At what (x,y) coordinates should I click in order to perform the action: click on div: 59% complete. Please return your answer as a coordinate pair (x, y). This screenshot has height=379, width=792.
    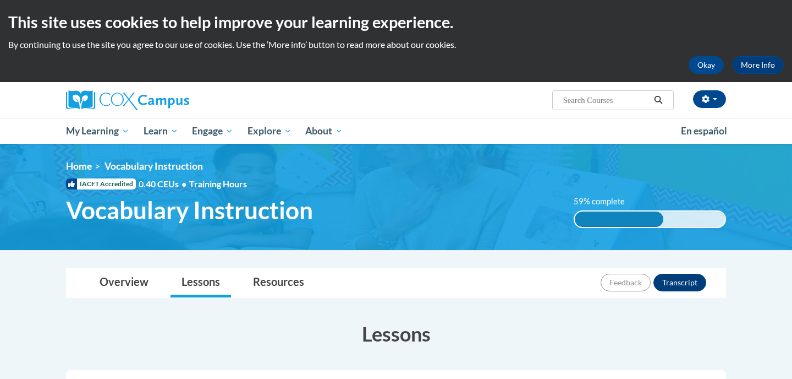
    Looking at the image, I should click on (619, 219).